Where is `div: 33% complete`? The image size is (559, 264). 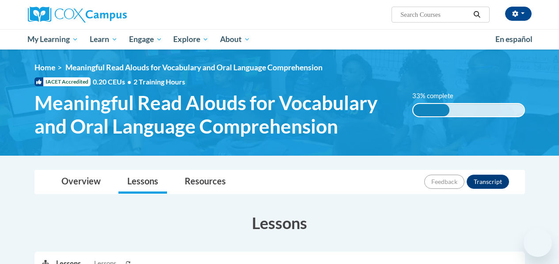 div: 33% complete is located at coordinates (431, 110).